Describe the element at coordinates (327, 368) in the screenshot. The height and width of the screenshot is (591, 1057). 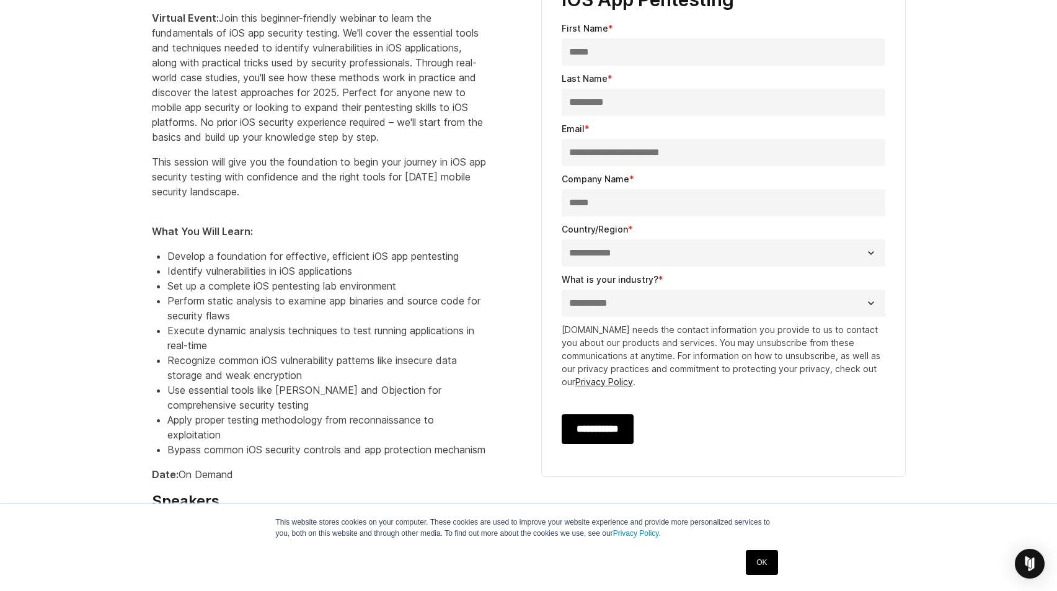
I see `li: Recognize common iOS vulnerability patterns like insecure data storage and weak encryption` at that location.